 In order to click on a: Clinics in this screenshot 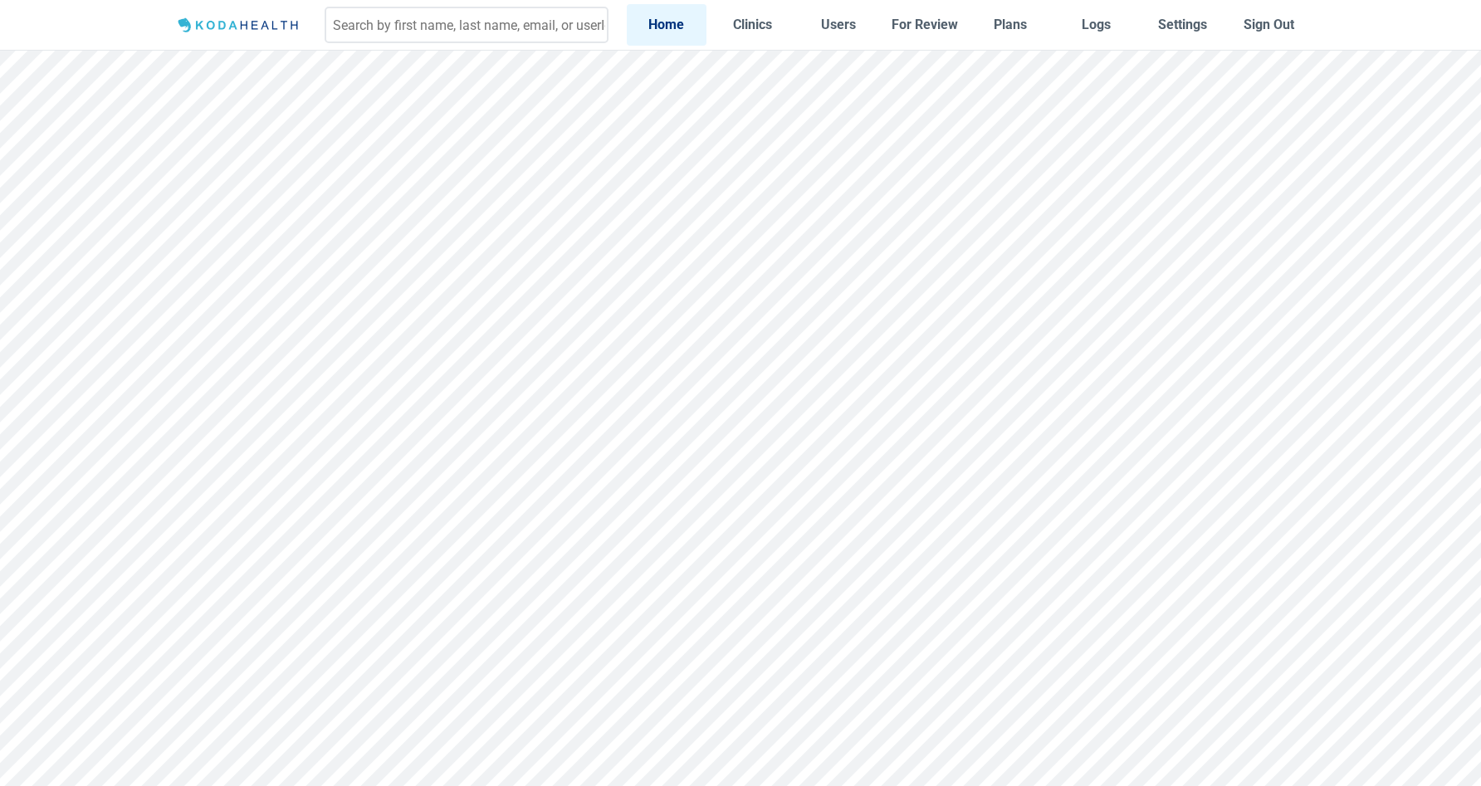, I will do `click(753, 24)`.